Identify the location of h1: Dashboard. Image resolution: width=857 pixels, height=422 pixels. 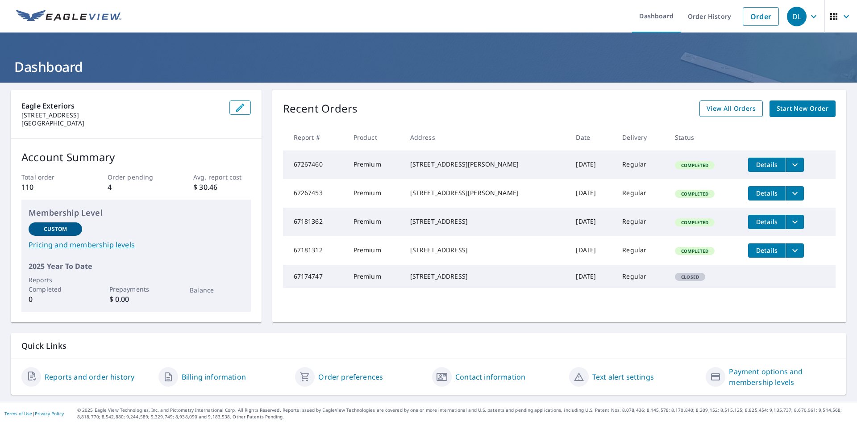
(429, 67).